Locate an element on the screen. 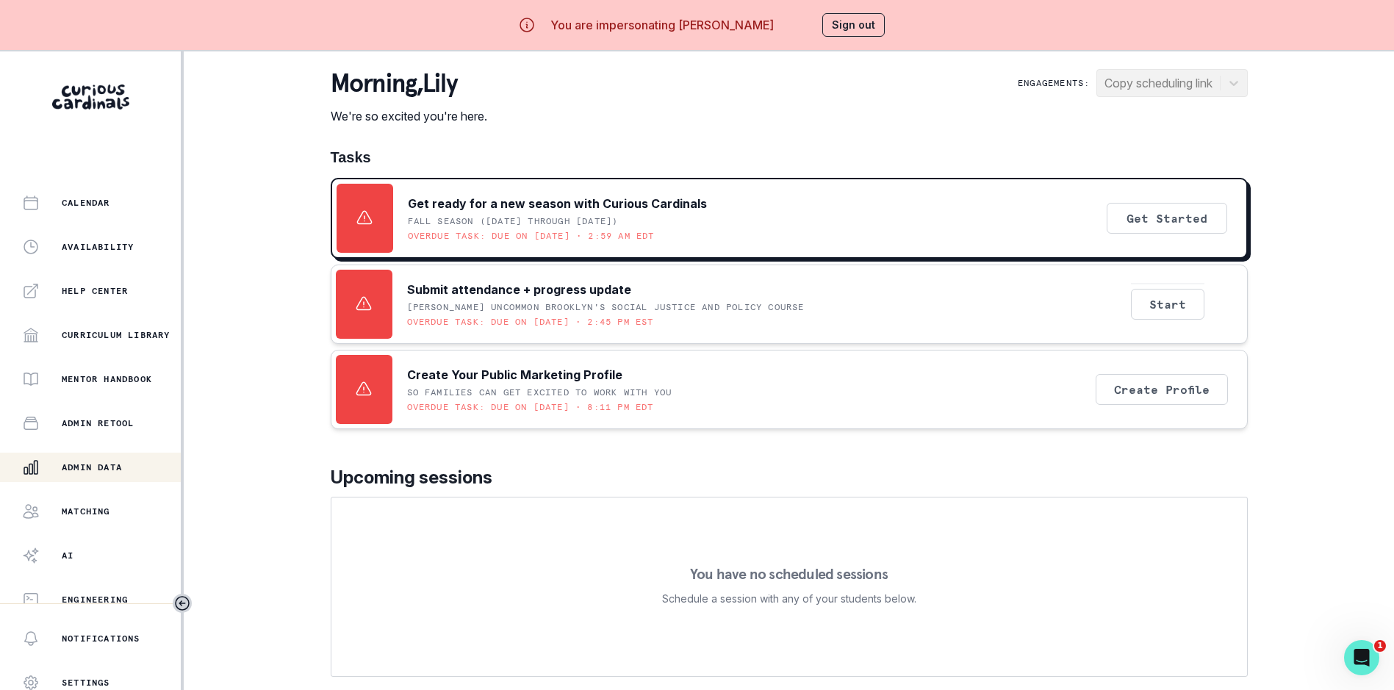 This screenshot has width=1394, height=690. h1: Tasks is located at coordinates (789, 157).